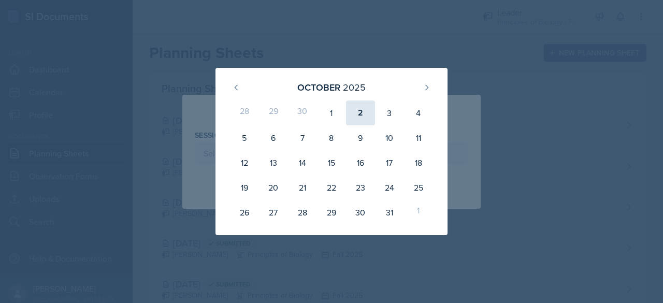  Describe the element at coordinates (419, 113) in the screenshot. I see `div: 4` at that location.